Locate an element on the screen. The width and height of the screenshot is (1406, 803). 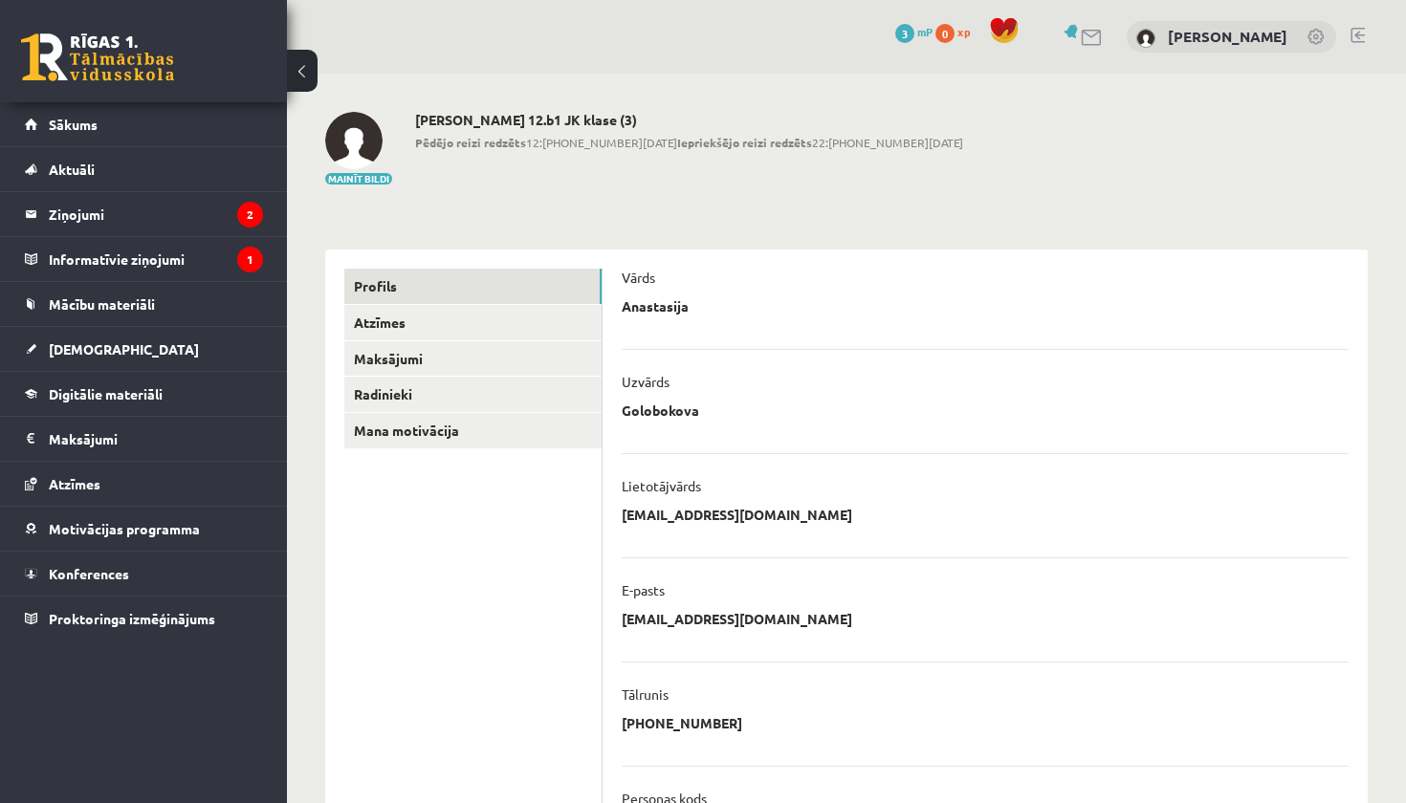
span: Mācību materiāli is located at coordinates (101, 304).